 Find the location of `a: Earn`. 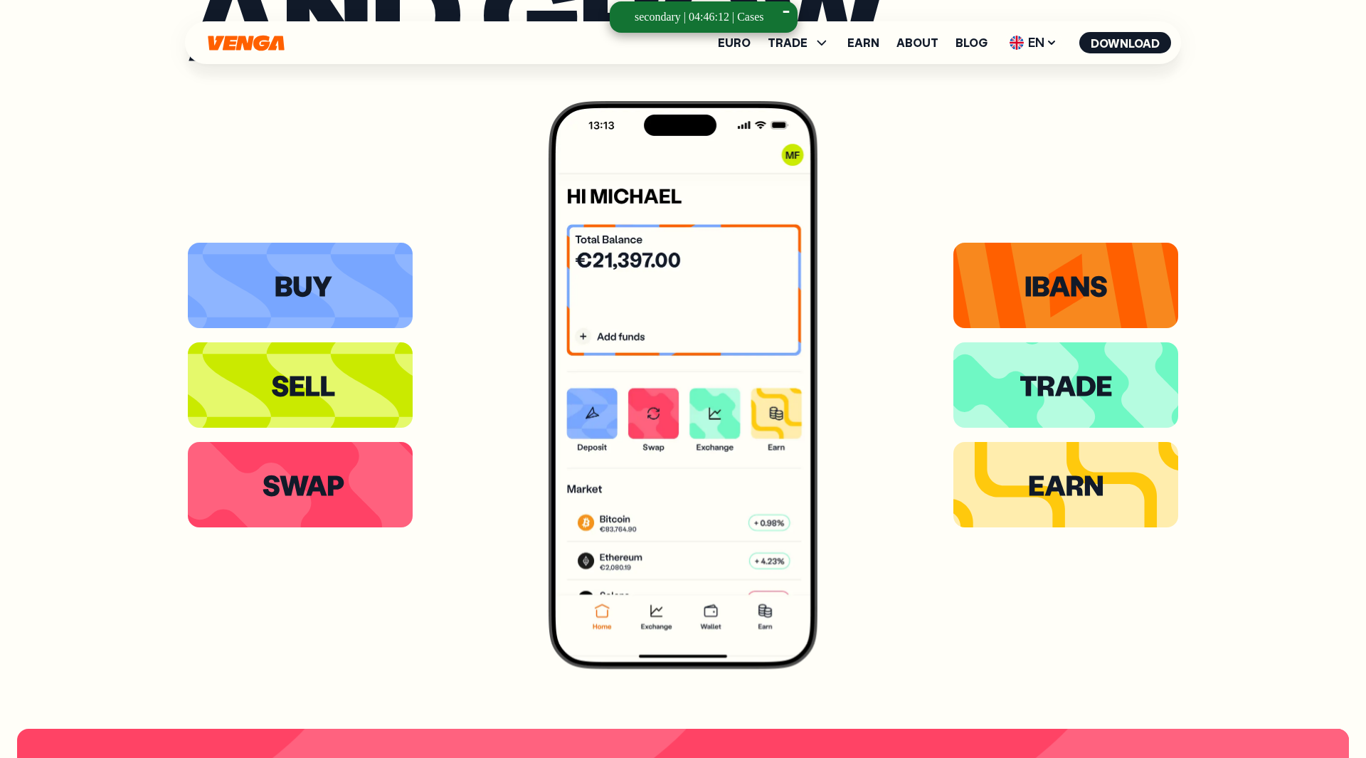

a: Earn is located at coordinates (863, 43).